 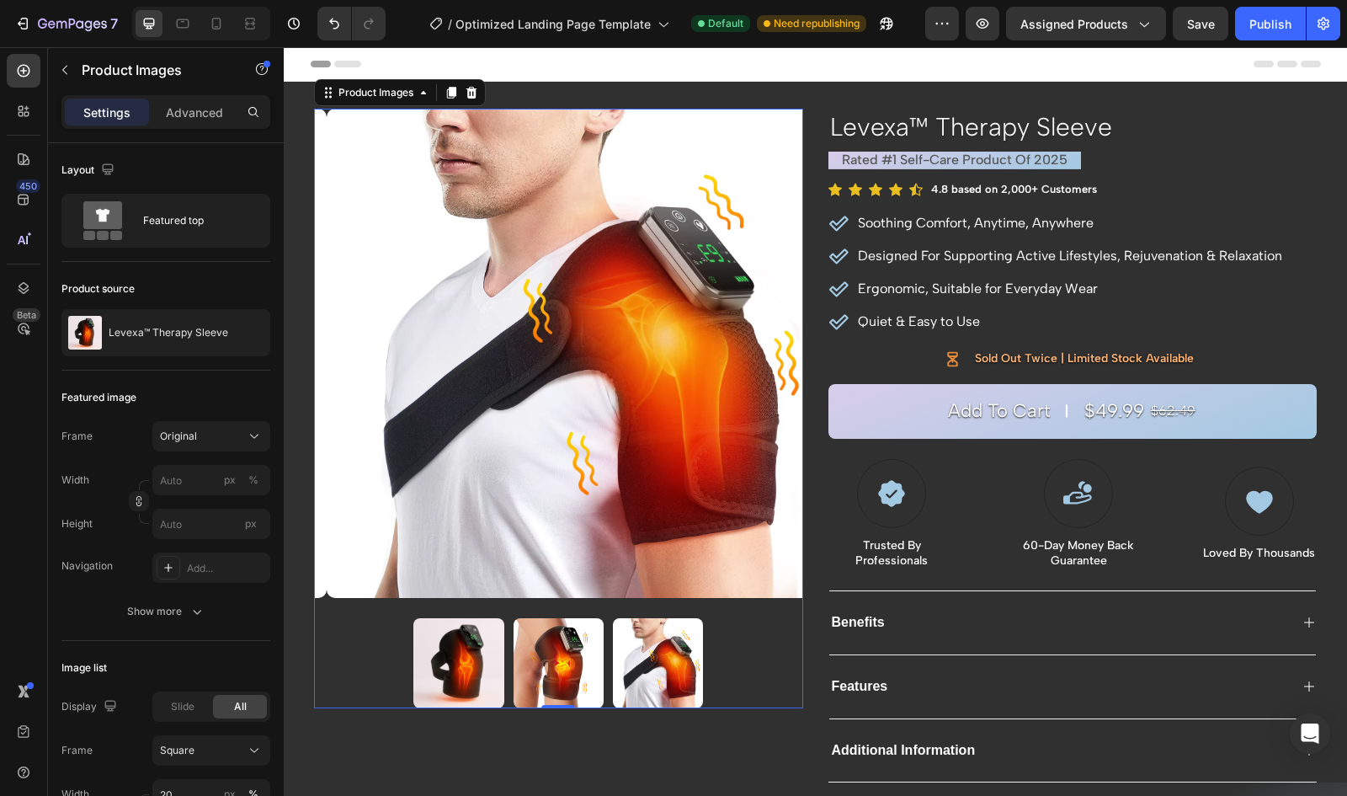 I want to click on span: Default, so click(x=726, y=24).